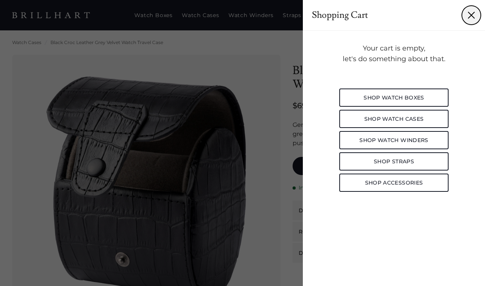  What do you see at coordinates (394, 161) in the screenshot?
I see `a: Shop Straps` at bounding box center [394, 161].